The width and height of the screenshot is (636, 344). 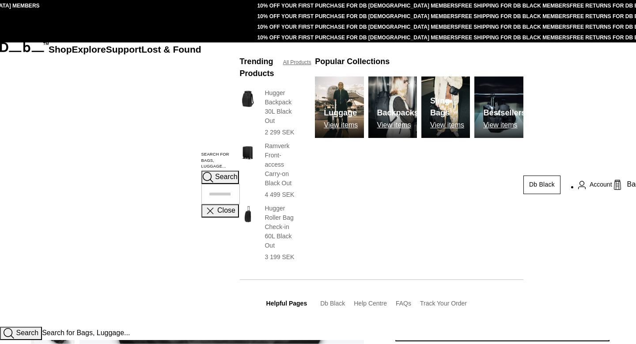 What do you see at coordinates (257, 68) in the screenshot?
I see `h3: Trending Products` at bounding box center [257, 68].